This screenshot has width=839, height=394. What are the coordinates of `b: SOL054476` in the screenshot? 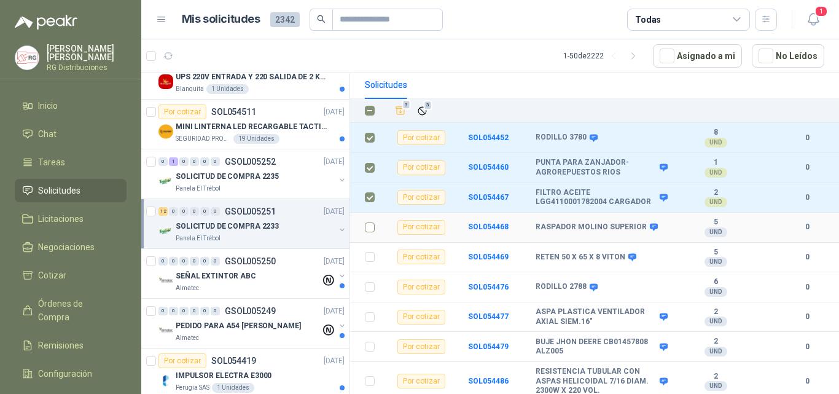 It's located at (488, 287).